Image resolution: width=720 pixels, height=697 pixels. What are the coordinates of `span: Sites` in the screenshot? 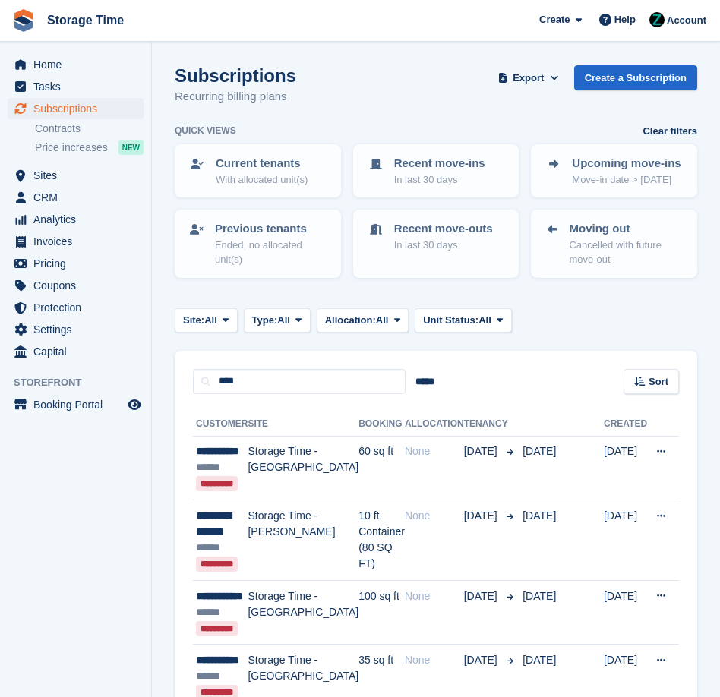 It's located at (79, 175).